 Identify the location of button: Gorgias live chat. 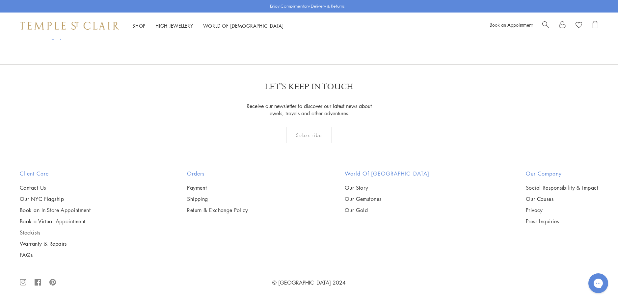
(13, 12).